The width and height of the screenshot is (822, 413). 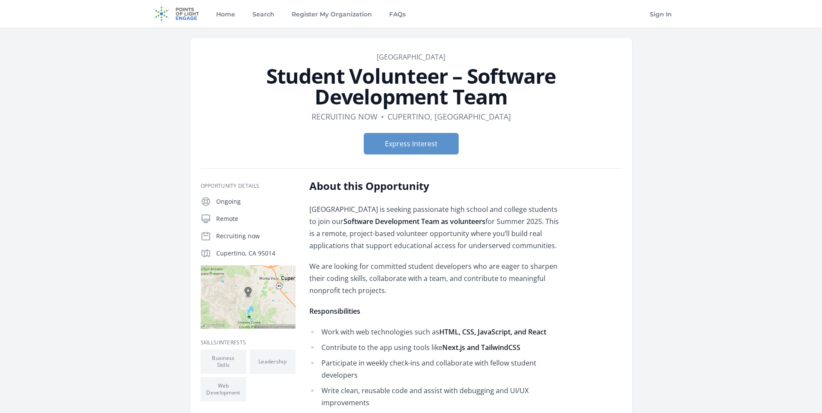 I want to click on strong: Responsibilities, so click(x=335, y=311).